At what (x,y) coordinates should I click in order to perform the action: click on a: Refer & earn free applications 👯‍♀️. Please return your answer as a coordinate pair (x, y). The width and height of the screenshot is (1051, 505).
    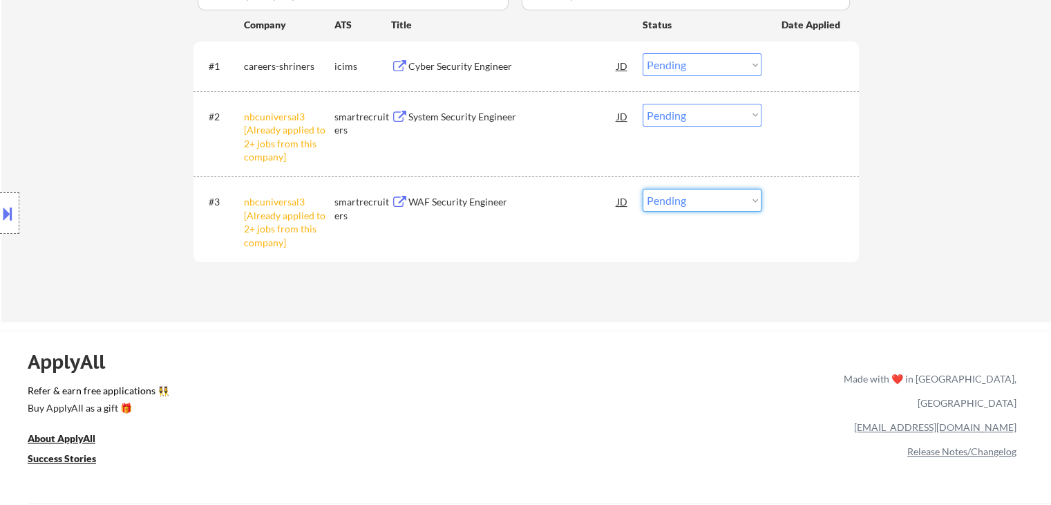
    Looking at the image, I should click on (291, 393).